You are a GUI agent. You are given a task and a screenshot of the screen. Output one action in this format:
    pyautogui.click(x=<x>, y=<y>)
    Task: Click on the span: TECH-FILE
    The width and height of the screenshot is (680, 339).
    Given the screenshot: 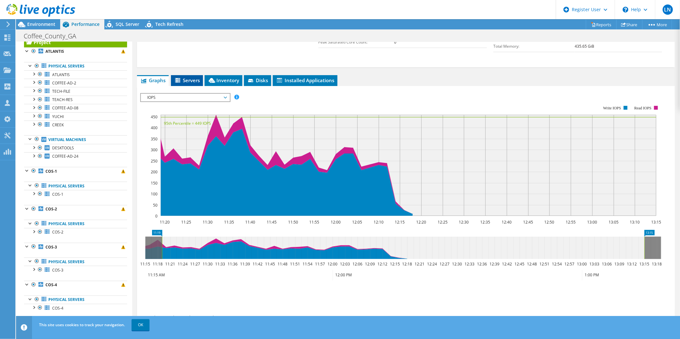 What is the action you would take?
    pyautogui.click(x=61, y=91)
    